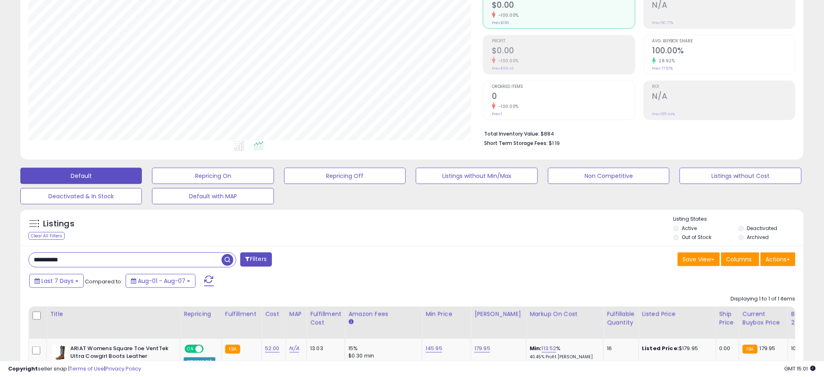  Describe the element at coordinates (728, 318) in the screenshot. I see `div: Ship Price` at that location.